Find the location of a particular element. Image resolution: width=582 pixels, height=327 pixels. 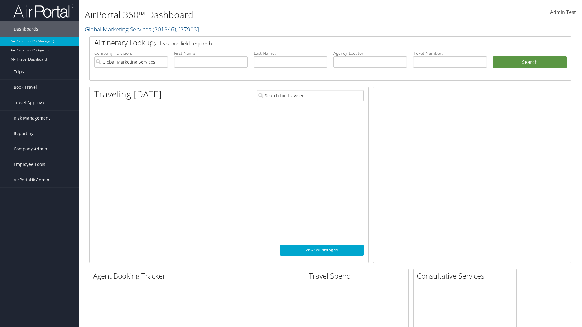

h1: AirPortal 360™ Dashboard is located at coordinates (248, 15).